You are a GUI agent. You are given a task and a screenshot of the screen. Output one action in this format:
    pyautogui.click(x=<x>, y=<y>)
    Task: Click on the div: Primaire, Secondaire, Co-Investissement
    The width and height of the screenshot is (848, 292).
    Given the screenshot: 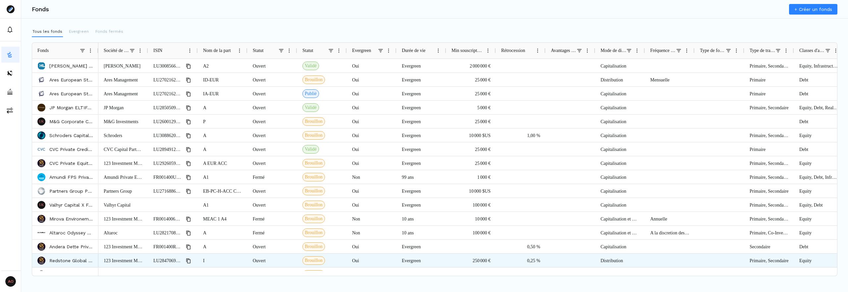 What is the action you would take?
    pyautogui.click(x=769, y=177)
    